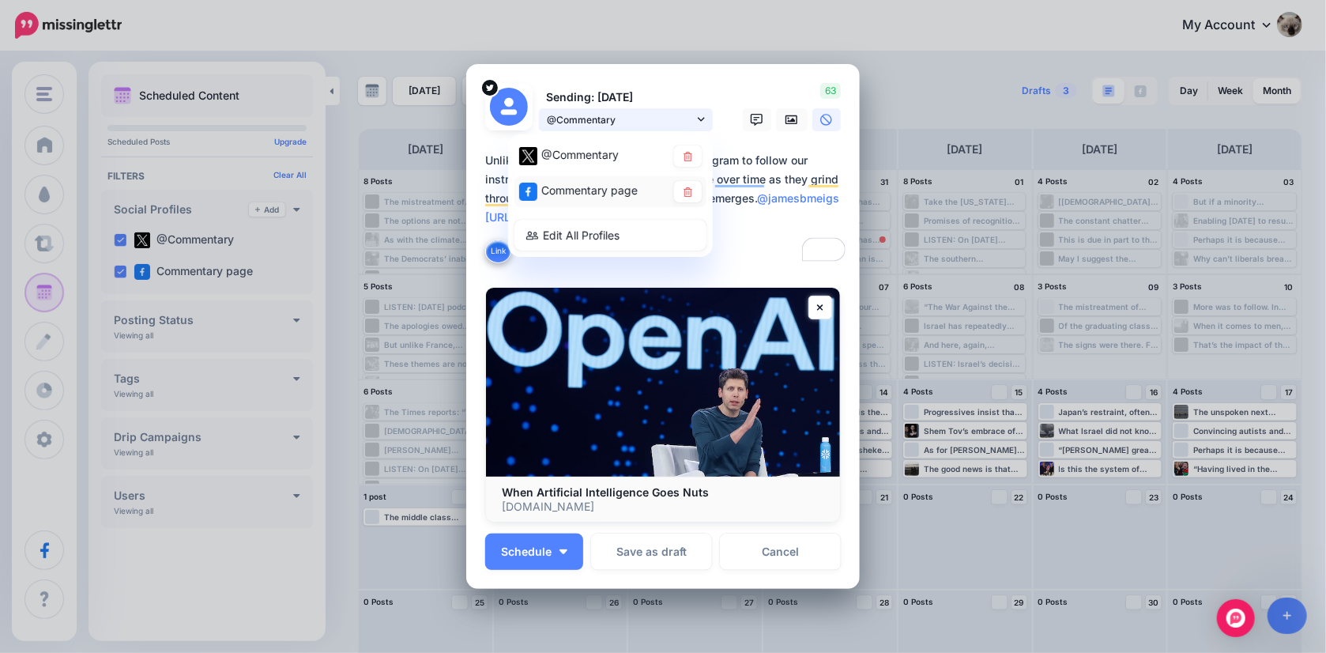 The width and height of the screenshot is (1326, 653). What do you see at coordinates (528, 191) in the screenshot?
I see `img: facebook-square.png` at bounding box center [528, 191].